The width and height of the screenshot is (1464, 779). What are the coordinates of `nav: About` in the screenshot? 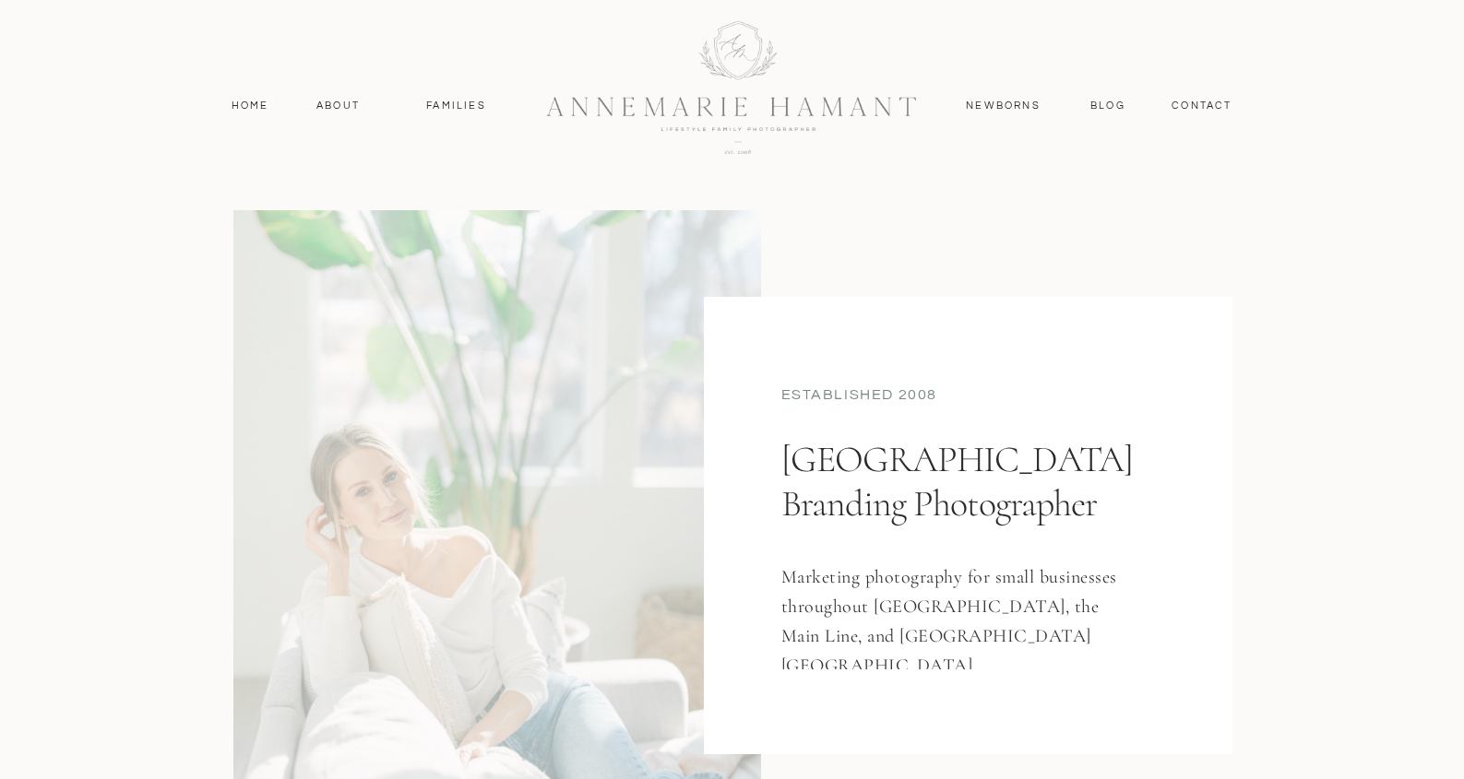 It's located at (339, 106).